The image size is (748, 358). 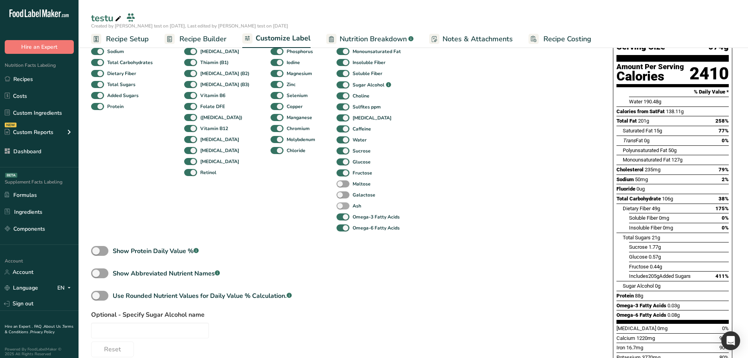 I want to click on span: 90%, so click(x=724, y=347).